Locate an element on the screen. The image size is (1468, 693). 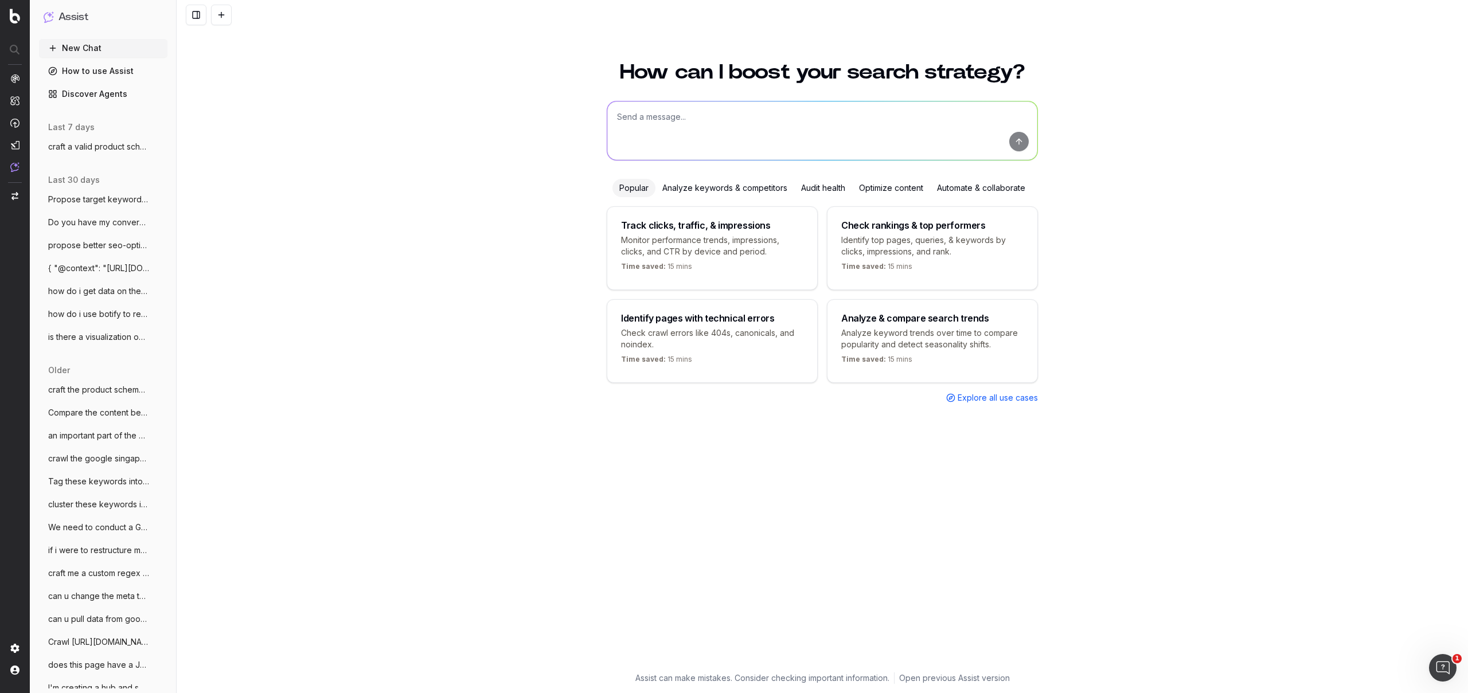
span: Do you have my conversion data from Adob is located at coordinates (99, 222).